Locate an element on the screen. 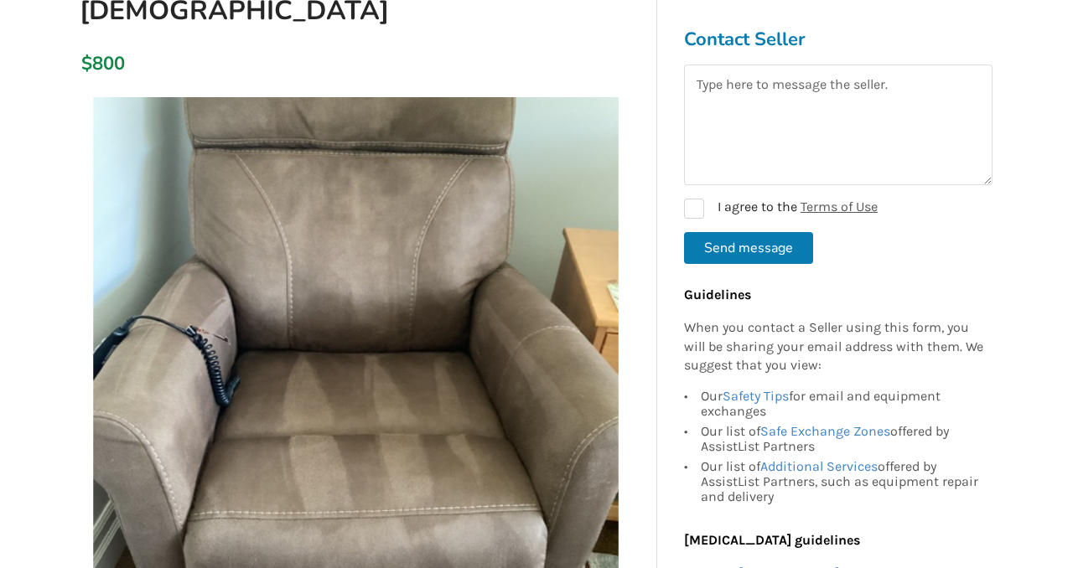 This screenshot has height=568, width=1073. a: Terms of Use is located at coordinates (839, 206).